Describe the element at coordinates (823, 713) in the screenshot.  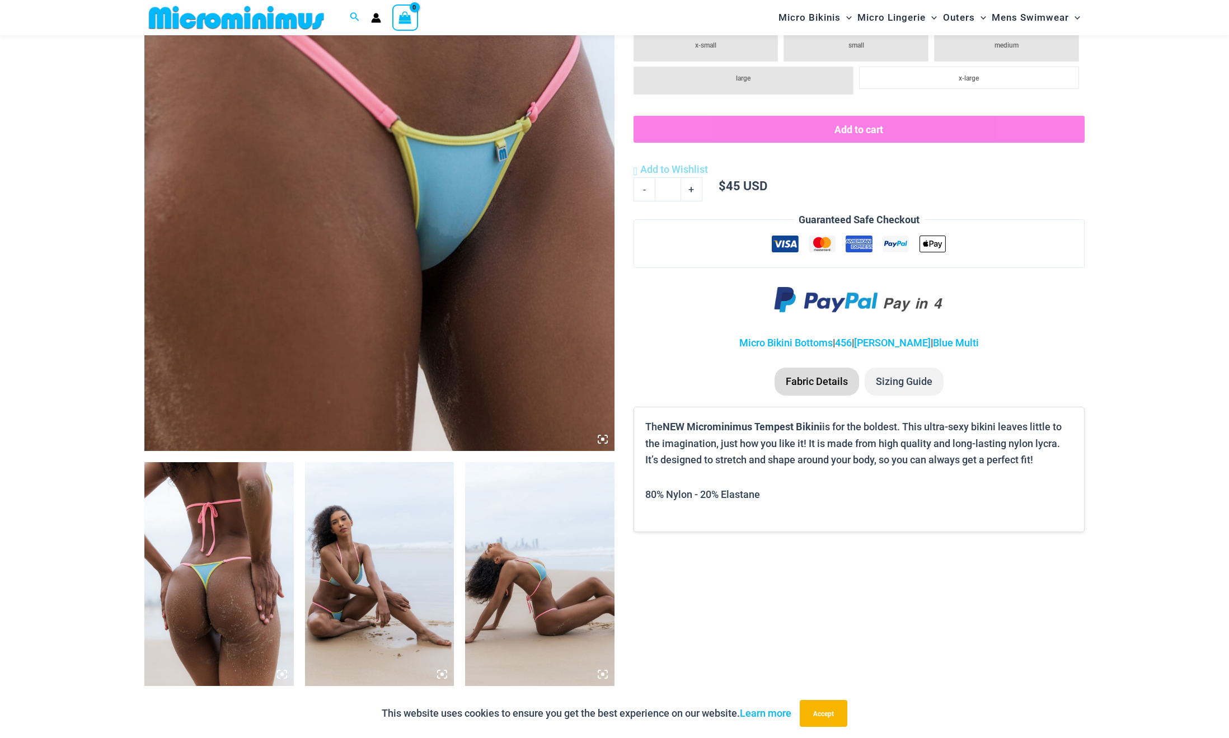
I see `button: Accept` at that location.